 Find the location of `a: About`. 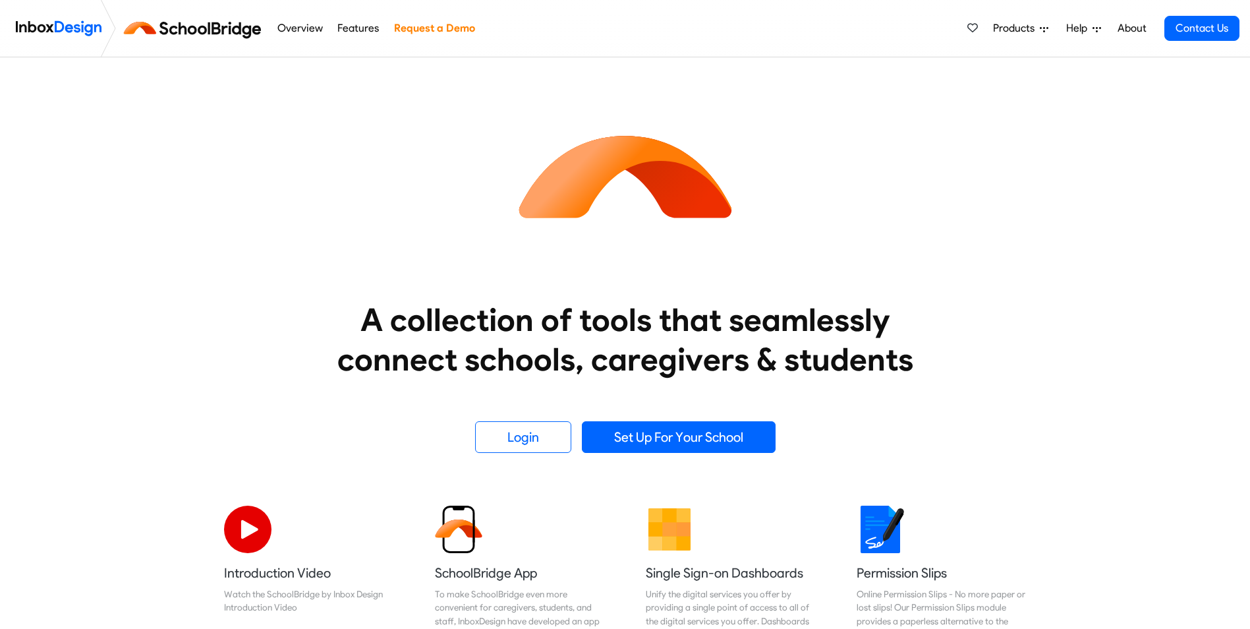

a: About is located at coordinates (1131, 28).